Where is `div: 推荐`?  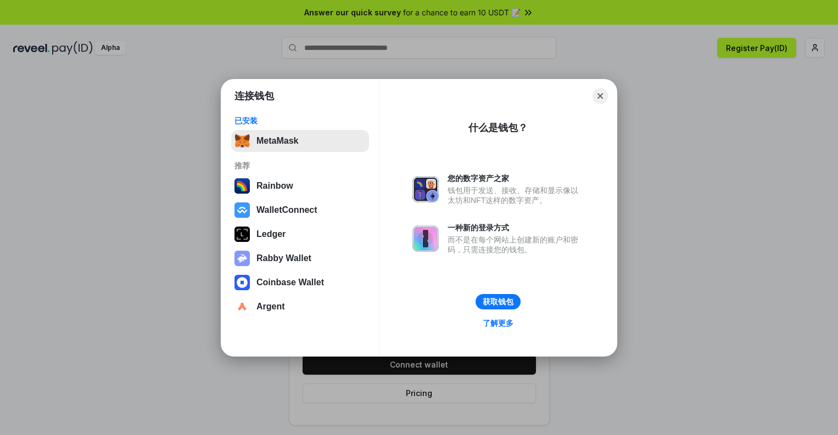 div: 推荐 is located at coordinates (300, 166).